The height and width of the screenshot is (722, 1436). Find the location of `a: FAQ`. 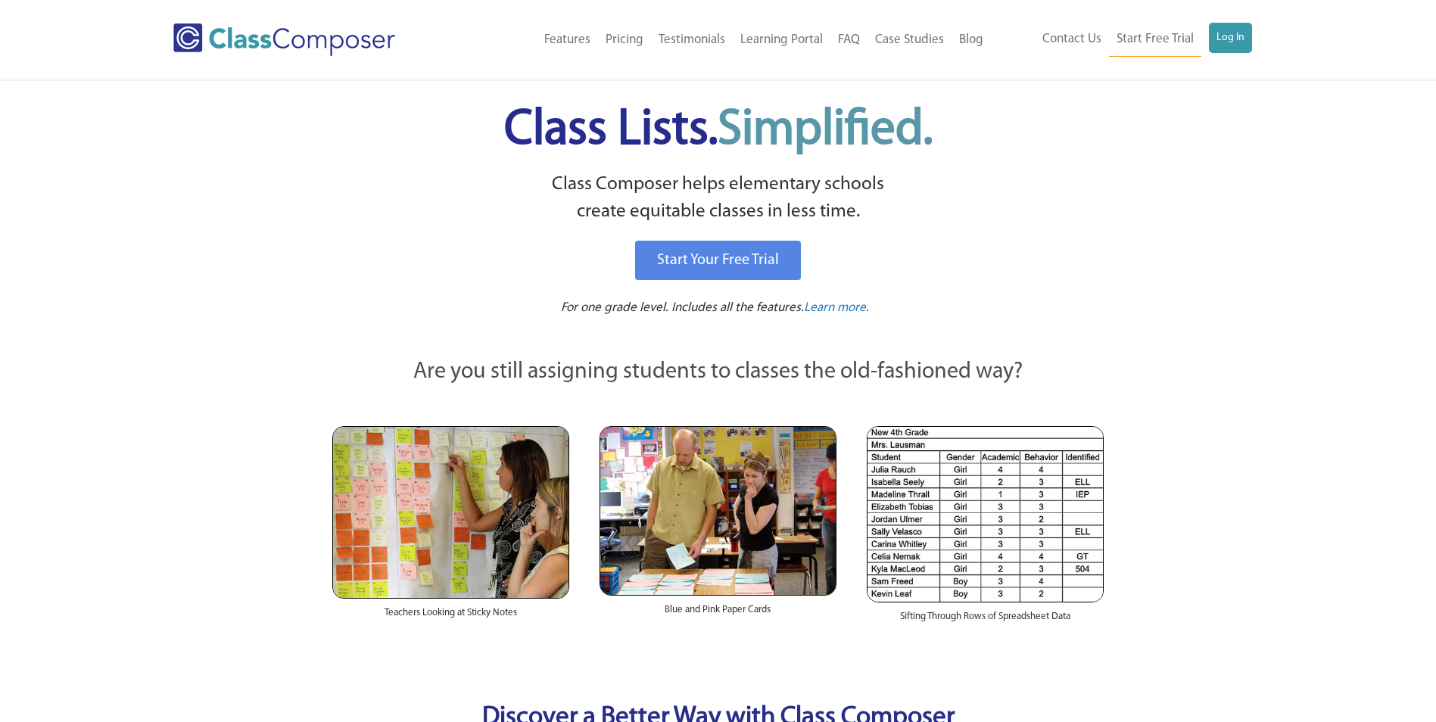

a: FAQ is located at coordinates (849, 40).